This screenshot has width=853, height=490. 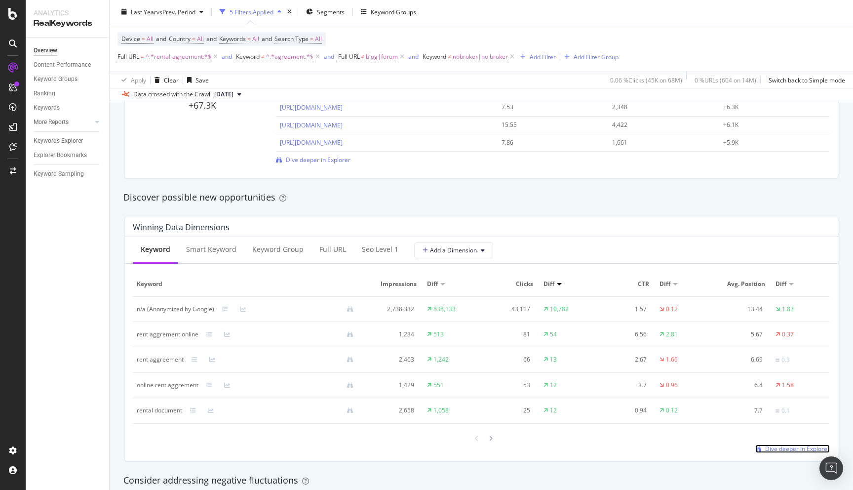 I want to click on div: 1,242, so click(x=441, y=359).